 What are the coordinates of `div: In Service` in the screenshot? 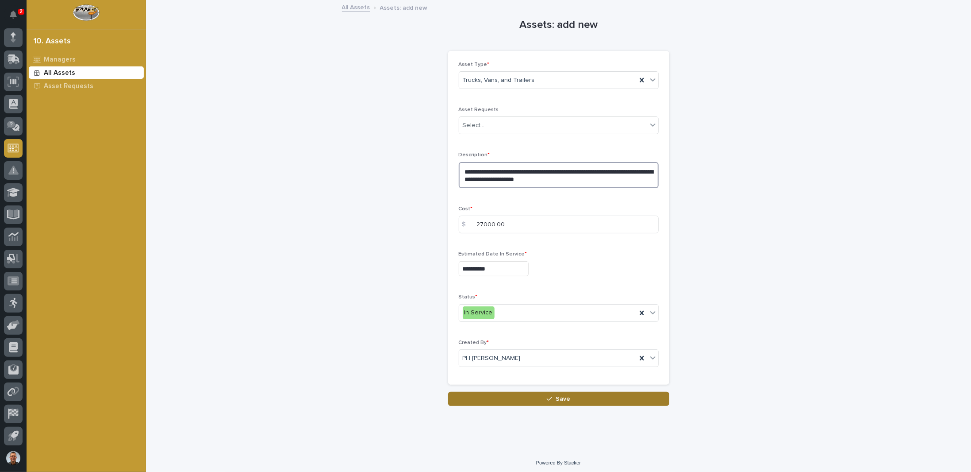 It's located at (479, 312).